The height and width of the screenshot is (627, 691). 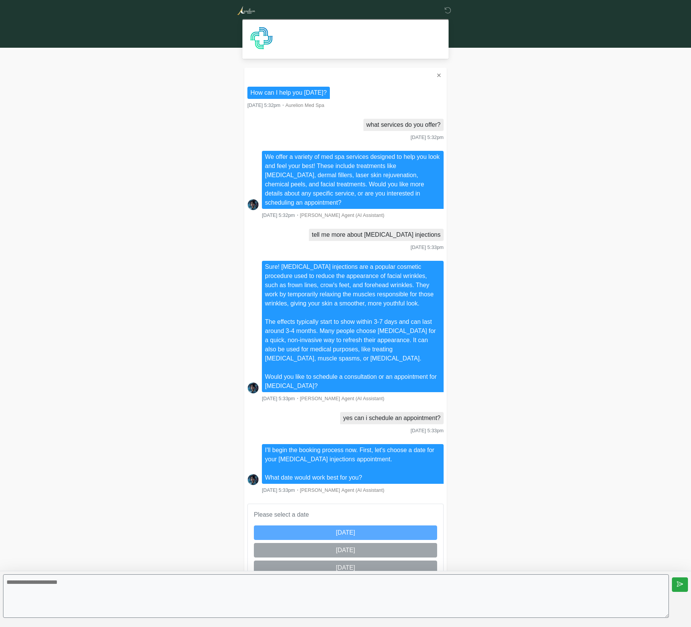 What do you see at coordinates (353, 180) in the screenshot?
I see `li: We offer a variety of med spa services designed to help you look and feel your best! These includ...` at bounding box center [353, 180].